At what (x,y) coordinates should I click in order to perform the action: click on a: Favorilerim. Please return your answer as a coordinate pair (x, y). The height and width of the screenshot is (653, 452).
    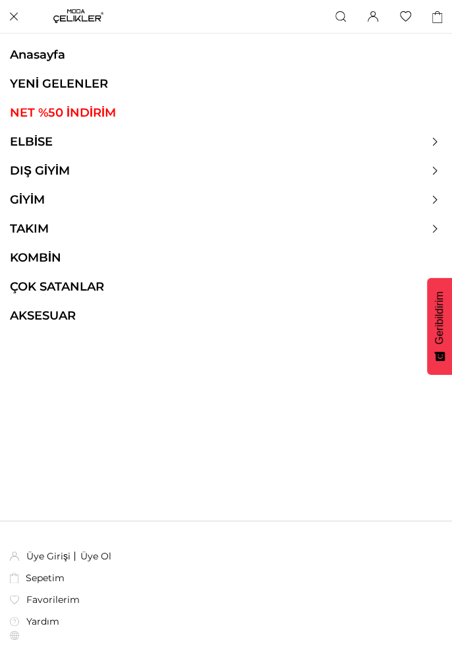
    Looking at the image, I should click on (45, 599).